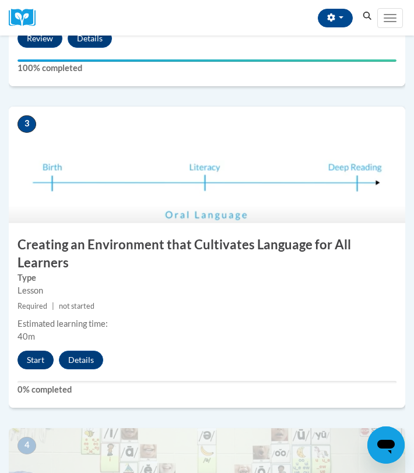 The image size is (414, 473). Describe the element at coordinates (26, 17) in the screenshot. I see `a: Cox Campus` at that location.